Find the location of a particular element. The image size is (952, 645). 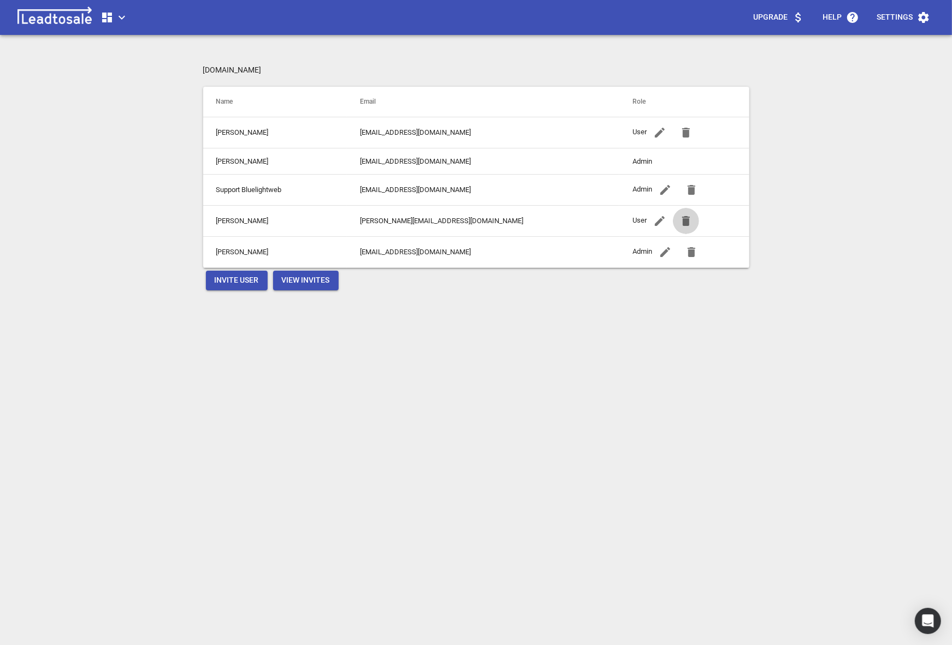

th: Role is located at coordinates (684, 102).